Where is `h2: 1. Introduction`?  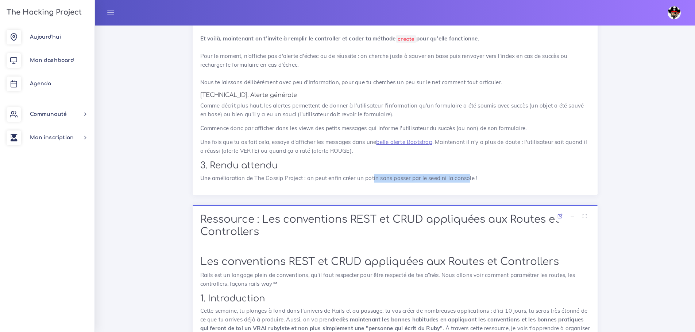 h2: 1. Introduction is located at coordinates (395, 299).